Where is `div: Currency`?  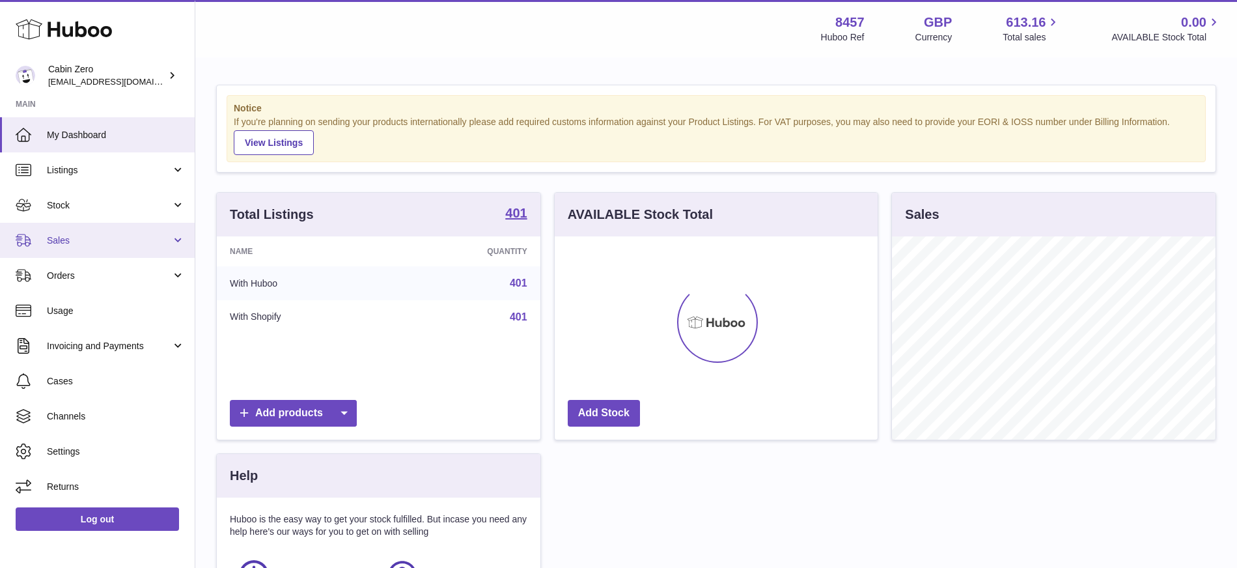 div: Currency is located at coordinates (933, 37).